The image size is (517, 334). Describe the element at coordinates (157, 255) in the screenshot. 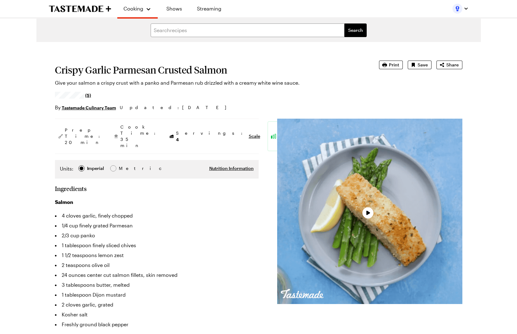

I see `li: 1 1/2 teaspoons lemon zest` at that location.